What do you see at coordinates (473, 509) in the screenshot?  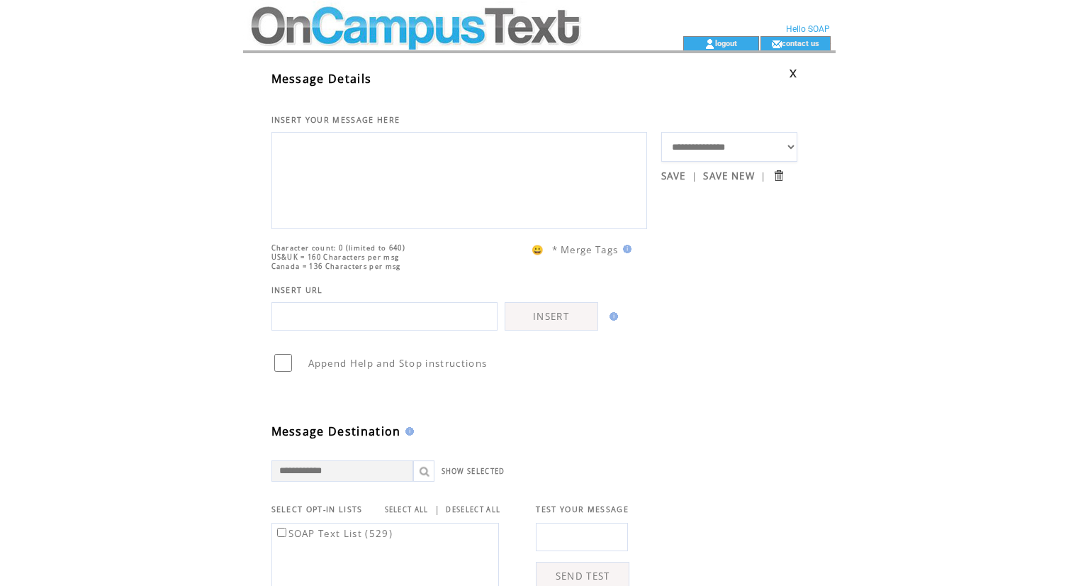 I see `a: DESELECT ALL` at bounding box center [473, 509].